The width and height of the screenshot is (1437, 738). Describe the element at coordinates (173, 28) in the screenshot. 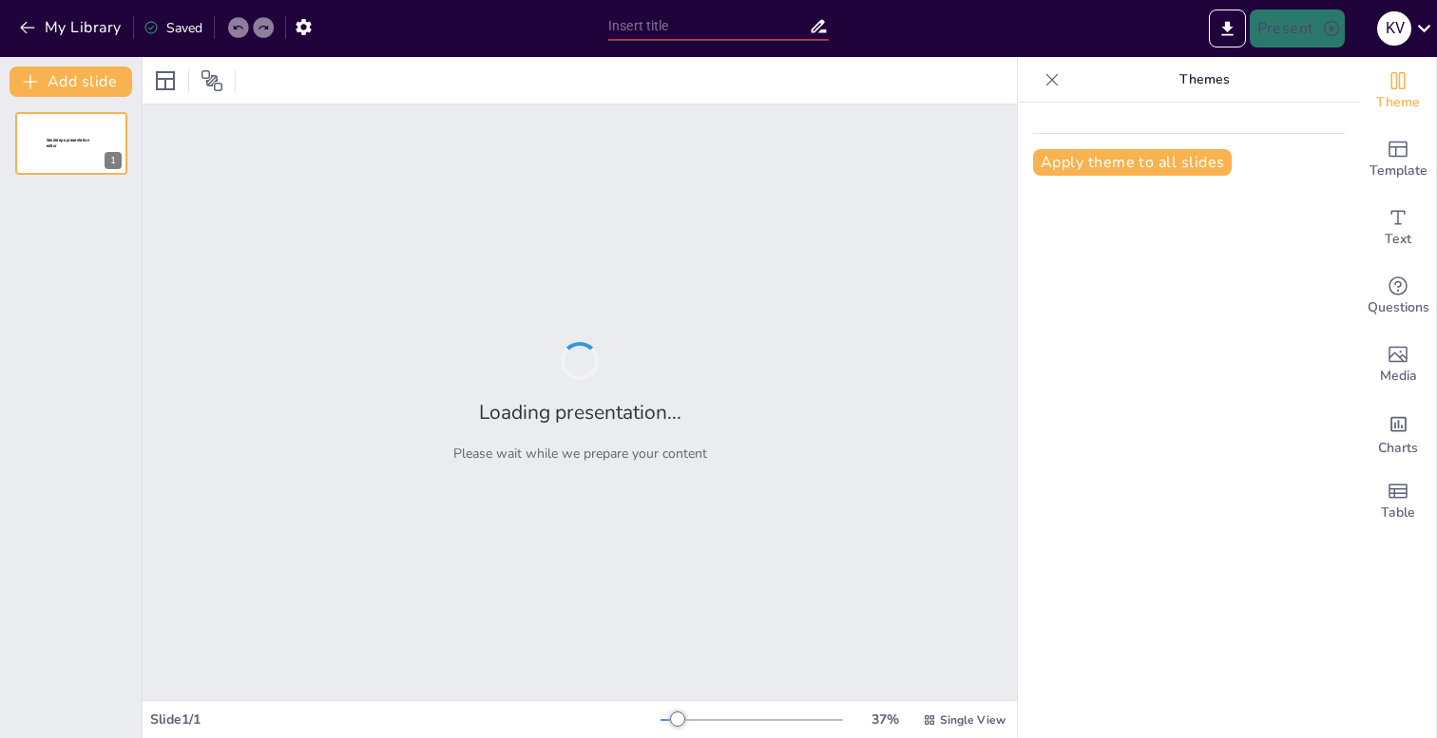

I see `div: Saved` at that location.